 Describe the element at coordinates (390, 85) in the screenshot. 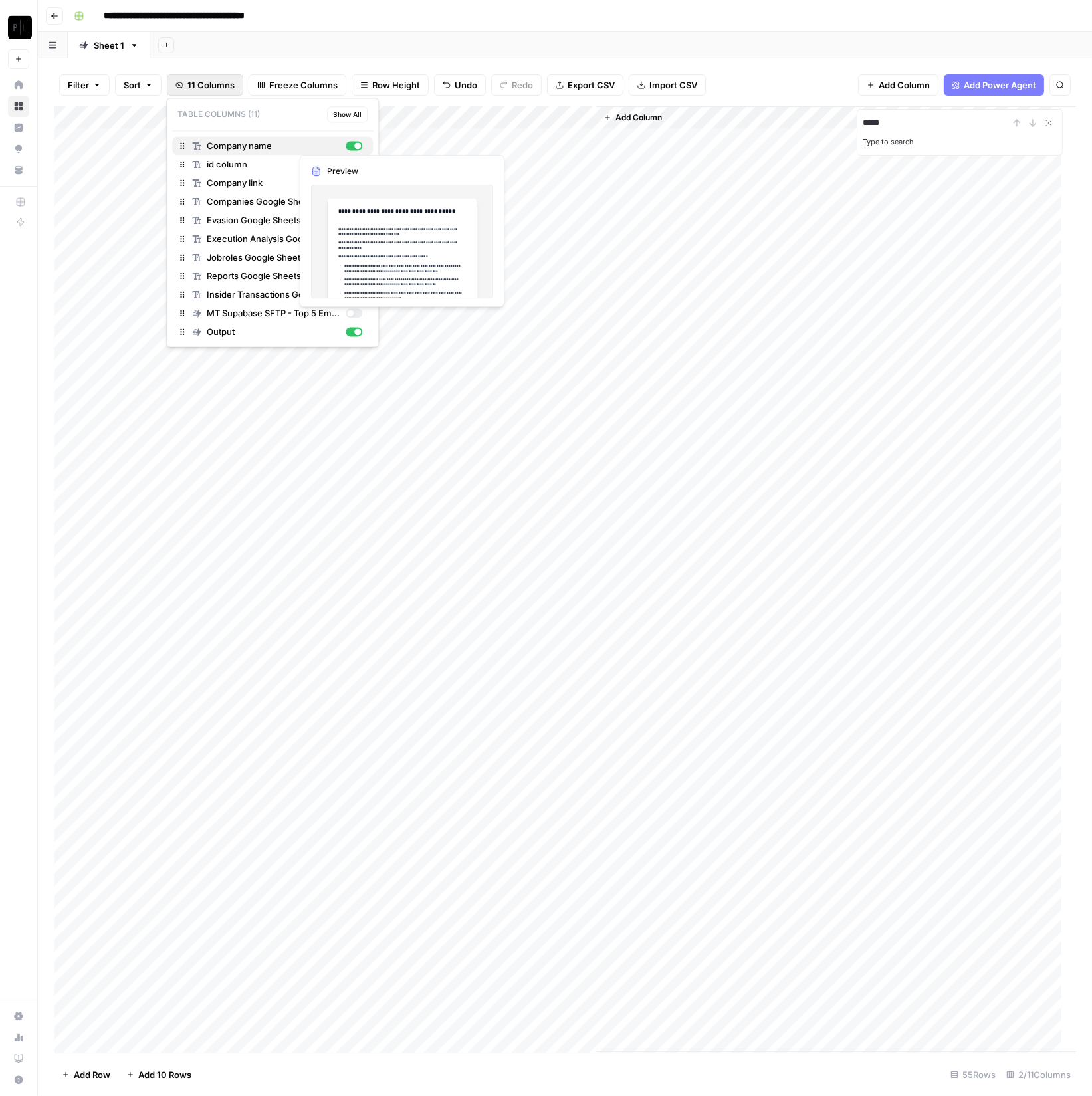

I see `button: Row Height` at that location.